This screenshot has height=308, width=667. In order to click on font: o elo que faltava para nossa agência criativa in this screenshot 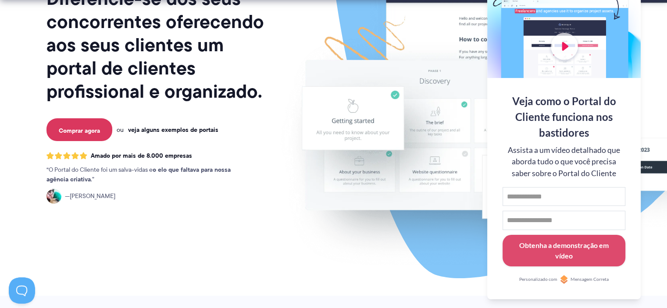, I will do `click(139, 174)`.